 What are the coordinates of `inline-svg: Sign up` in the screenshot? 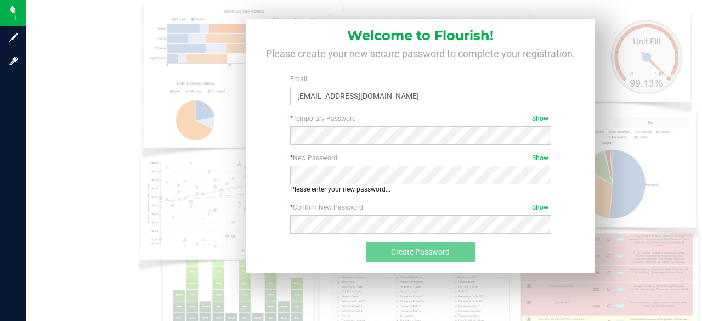 It's located at (14, 37).